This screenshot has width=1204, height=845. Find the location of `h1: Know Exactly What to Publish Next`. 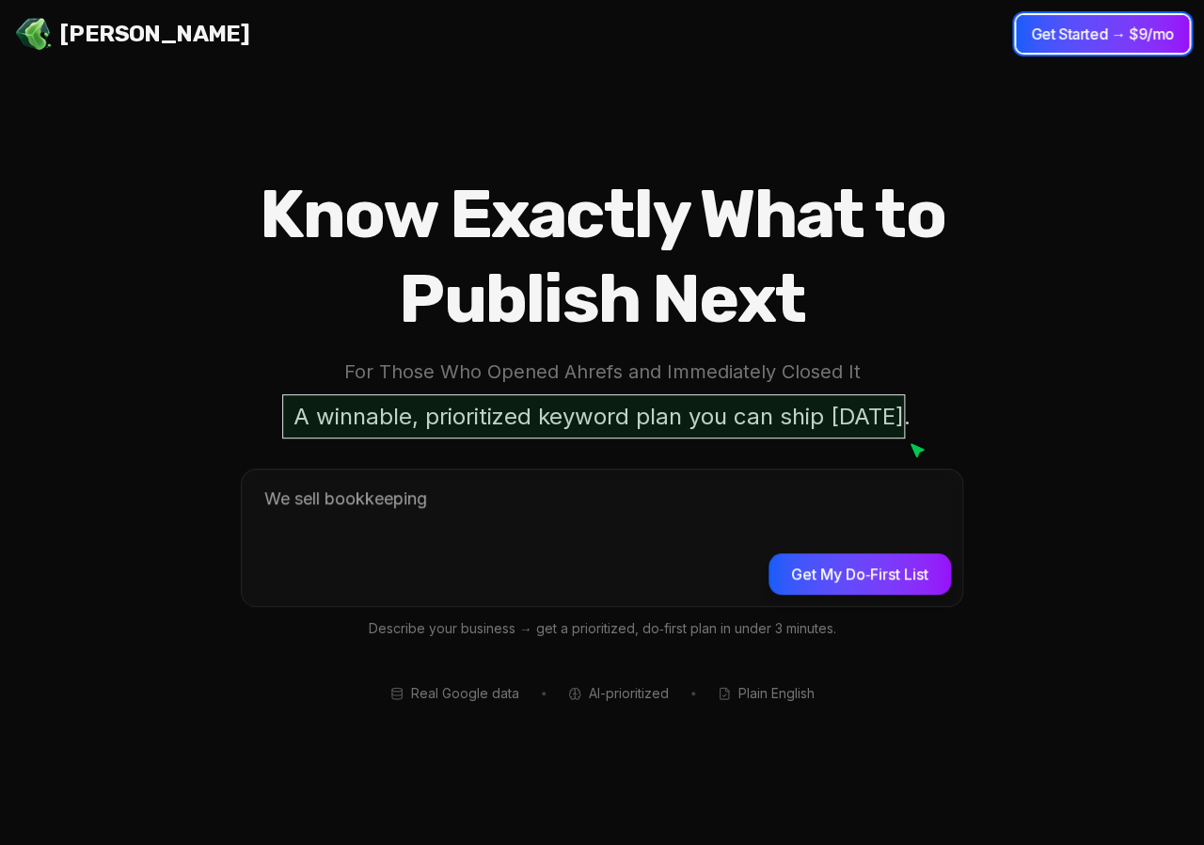

h1: Know Exactly What to Publish Next is located at coordinates (602, 257).